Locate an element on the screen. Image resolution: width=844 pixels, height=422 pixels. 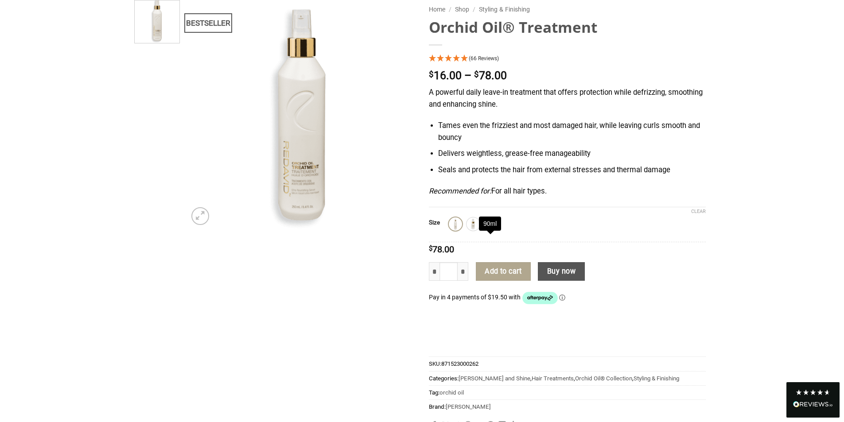
em: Recommended for: is located at coordinates (460, 191).